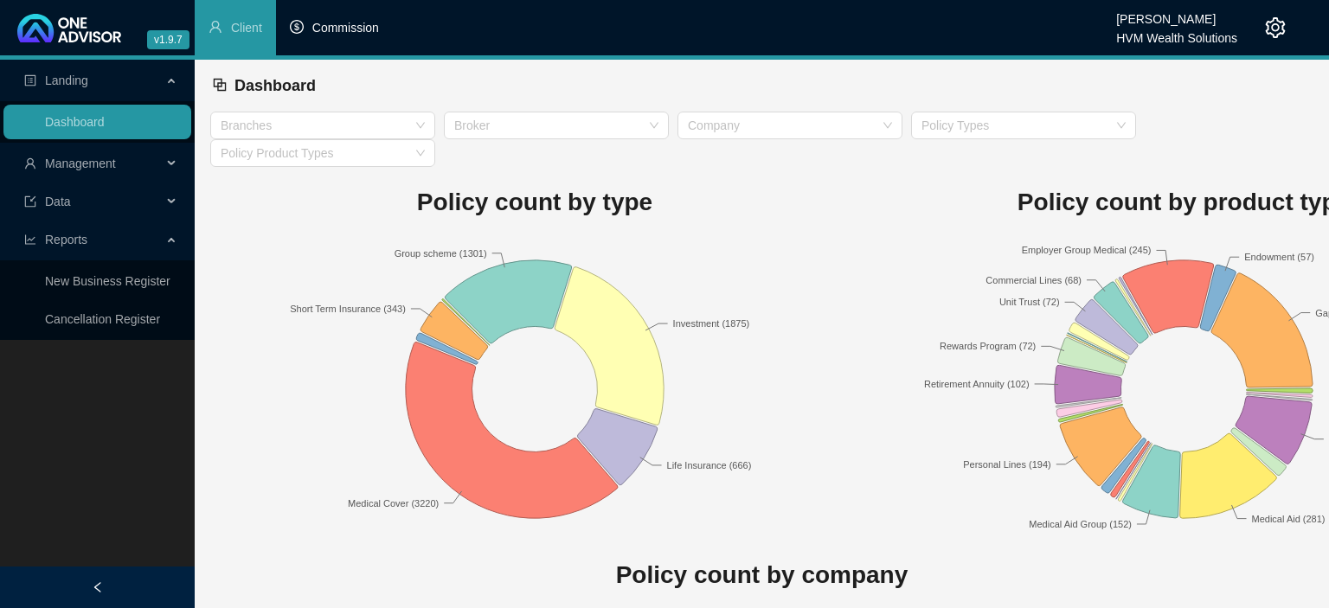 The width and height of the screenshot is (1329, 608). I want to click on span: dollar, so click(297, 27).